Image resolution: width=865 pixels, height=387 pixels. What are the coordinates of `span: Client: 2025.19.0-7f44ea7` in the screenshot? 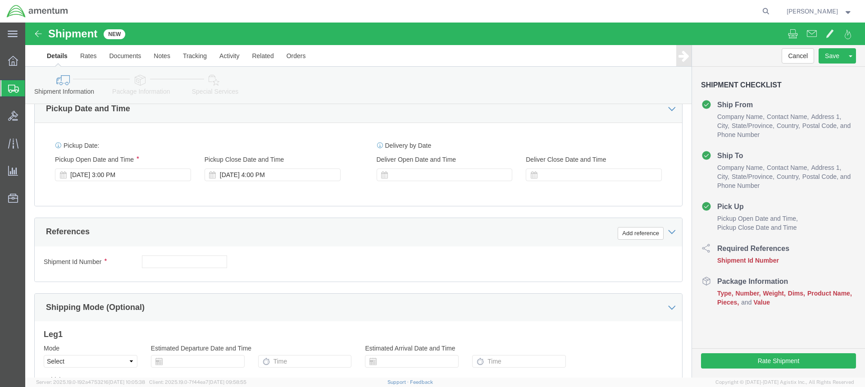 It's located at (198, 382).